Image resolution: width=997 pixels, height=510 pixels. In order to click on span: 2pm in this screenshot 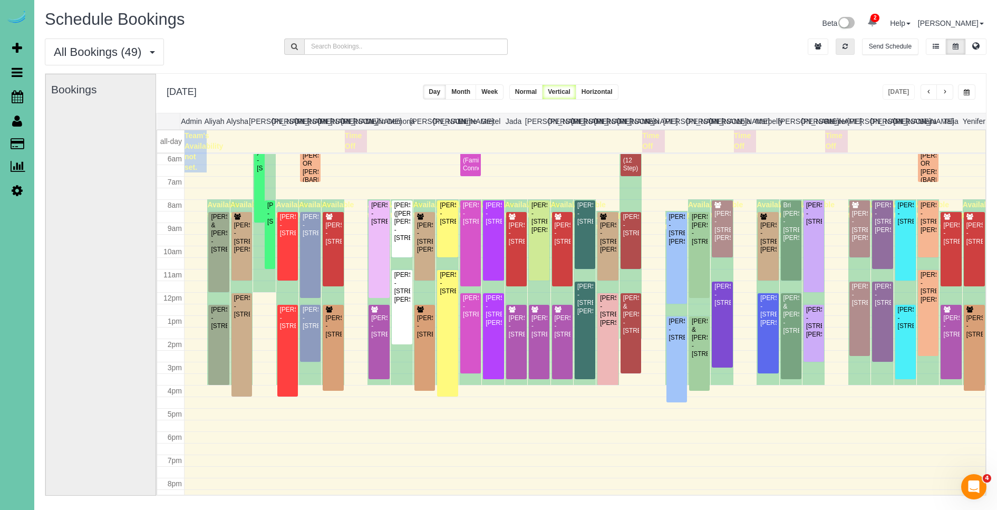, I will do `click(174, 344)`.